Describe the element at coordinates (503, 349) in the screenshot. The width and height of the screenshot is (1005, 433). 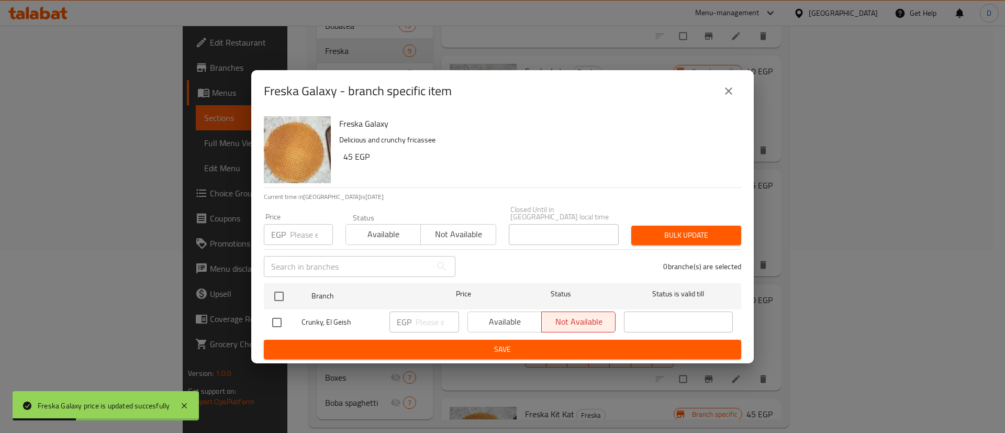
I see `span: Save` at that location.